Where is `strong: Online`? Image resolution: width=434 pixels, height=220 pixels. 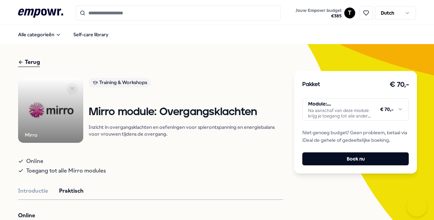 strong: Online is located at coordinates (27, 215).